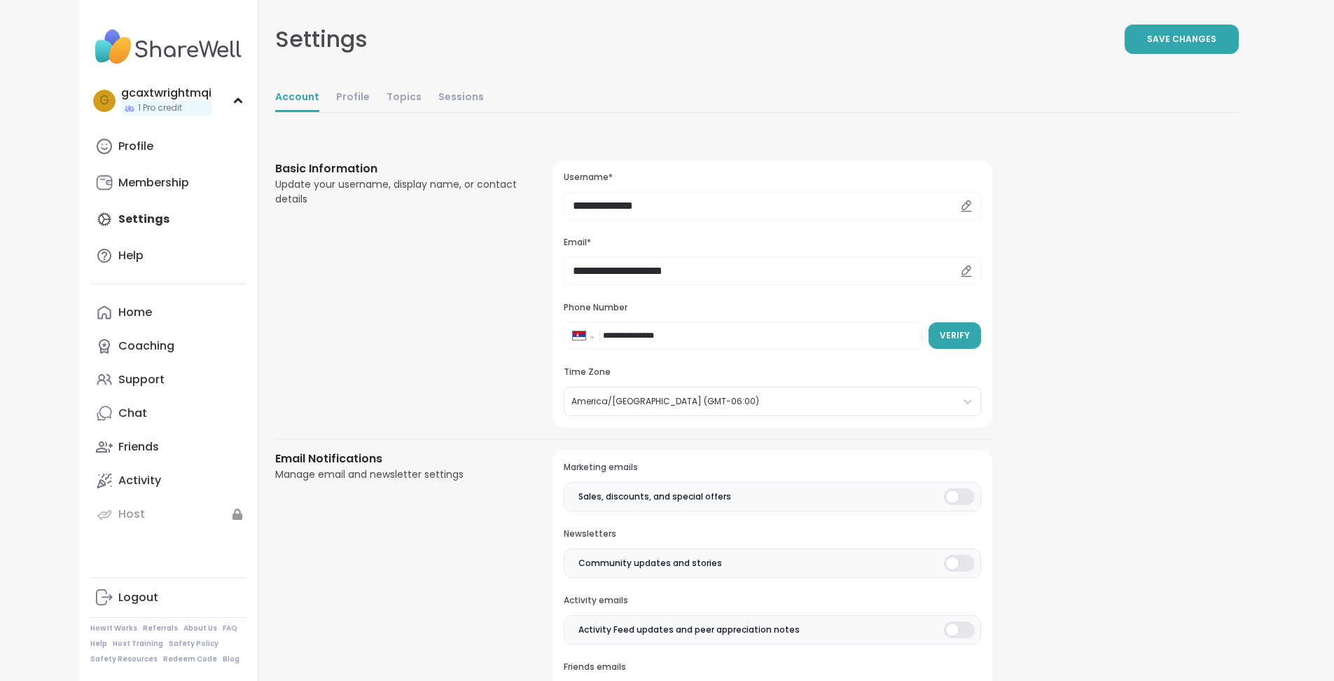  Describe the element at coordinates (772, 242) in the screenshot. I see `h3: Email*` at that location.